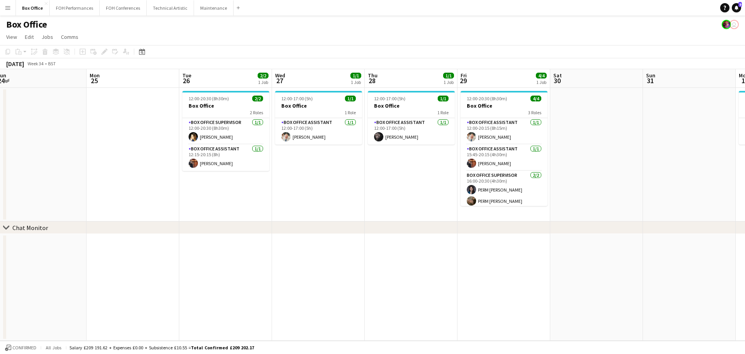  I want to click on span: Comms, so click(69, 37).